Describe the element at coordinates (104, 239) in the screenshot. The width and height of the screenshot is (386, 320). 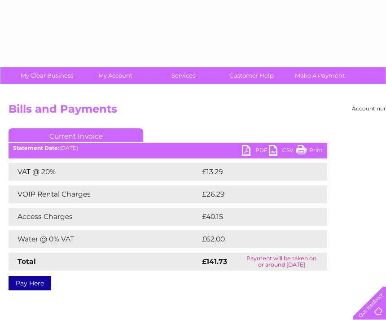
I see `td: Water @ 0% VAT` at that location.